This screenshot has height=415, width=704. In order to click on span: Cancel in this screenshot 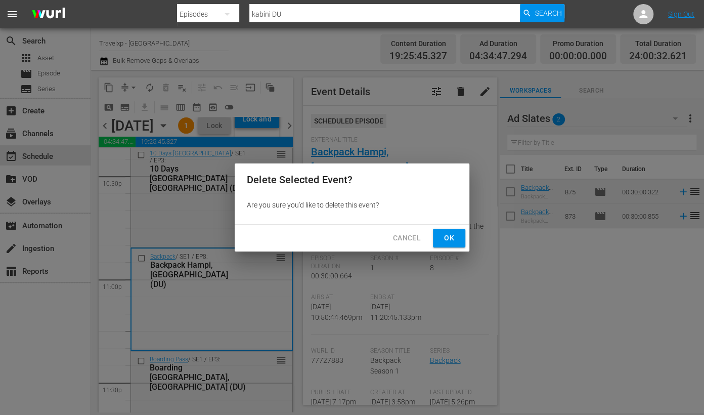, I will do `click(407, 238)`.